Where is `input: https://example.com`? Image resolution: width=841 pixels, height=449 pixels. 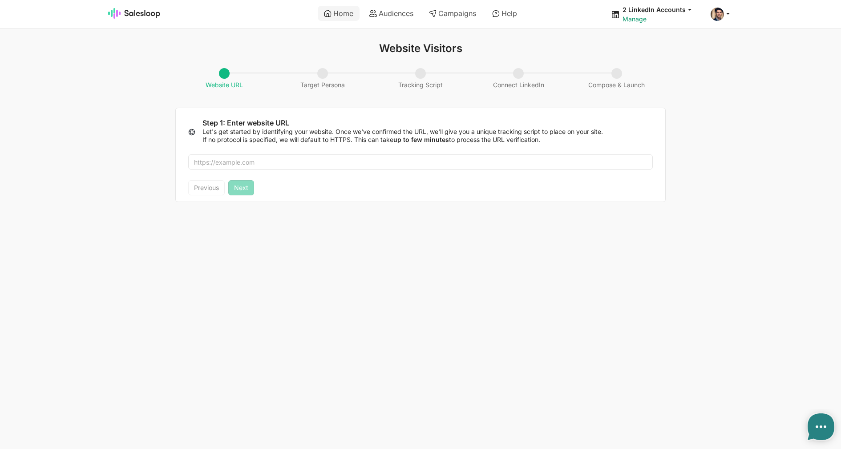 input: https://example.com is located at coordinates (420, 162).